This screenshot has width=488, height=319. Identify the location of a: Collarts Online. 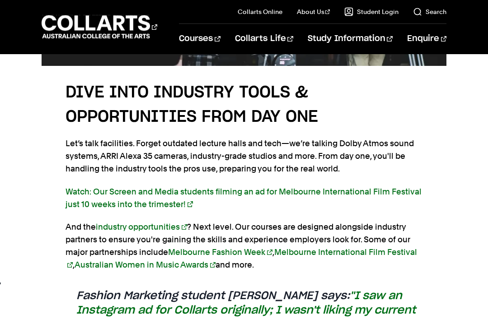
(260, 12).